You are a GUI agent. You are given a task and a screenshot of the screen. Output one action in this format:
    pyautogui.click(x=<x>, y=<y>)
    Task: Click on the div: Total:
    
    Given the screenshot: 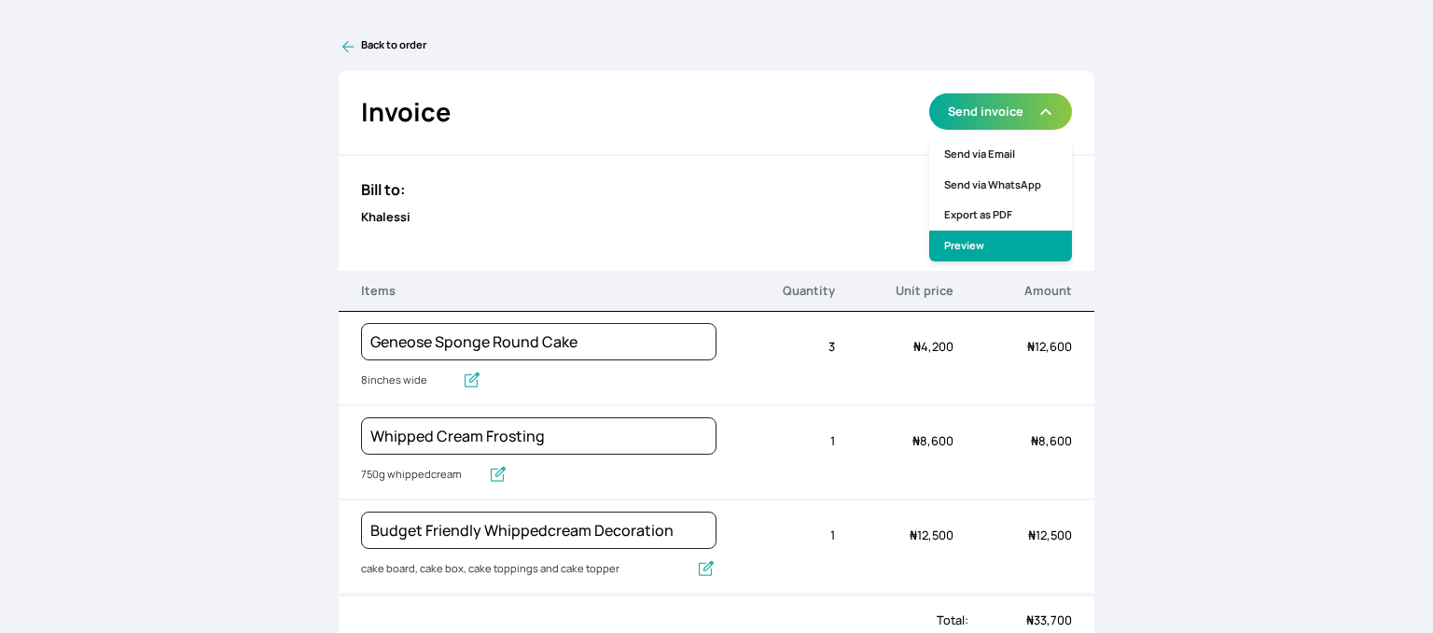 What is the action you would take?
    pyautogui.click(x=654, y=620)
    